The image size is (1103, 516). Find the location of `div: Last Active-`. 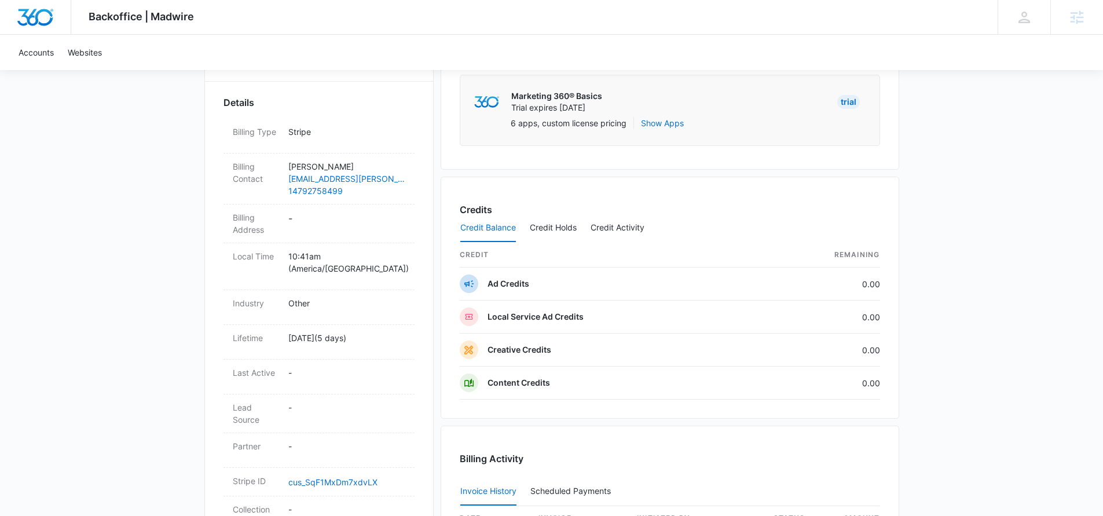

div: Last Active- is located at coordinates (319, 377).